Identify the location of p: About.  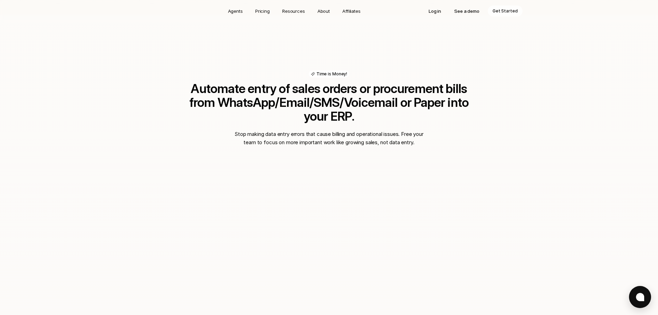
(324, 11).